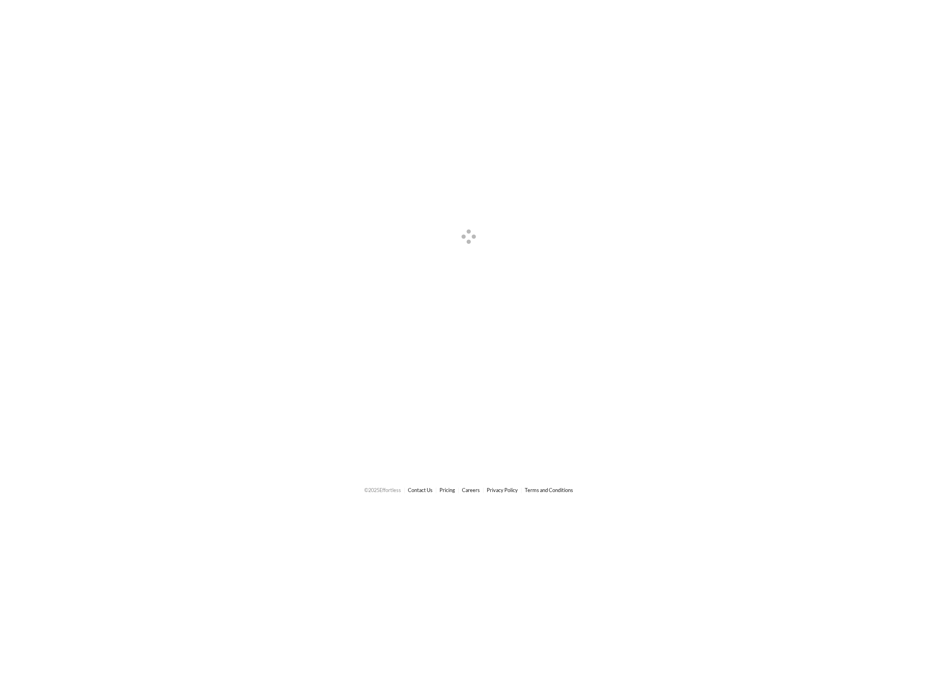 The width and height of the screenshot is (937, 679). I want to click on a: Careers, so click(471, 490).